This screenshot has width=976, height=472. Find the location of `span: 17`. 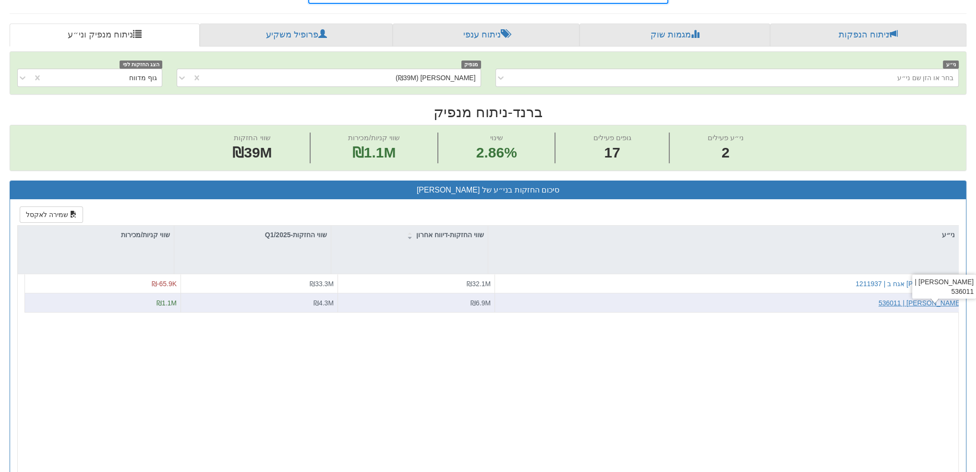

span: 17 is located at coordinates (612, 153).